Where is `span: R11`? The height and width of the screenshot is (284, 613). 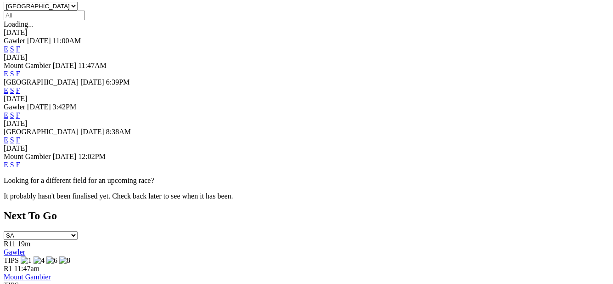 span: R11 is located at coordinates (10, 243).